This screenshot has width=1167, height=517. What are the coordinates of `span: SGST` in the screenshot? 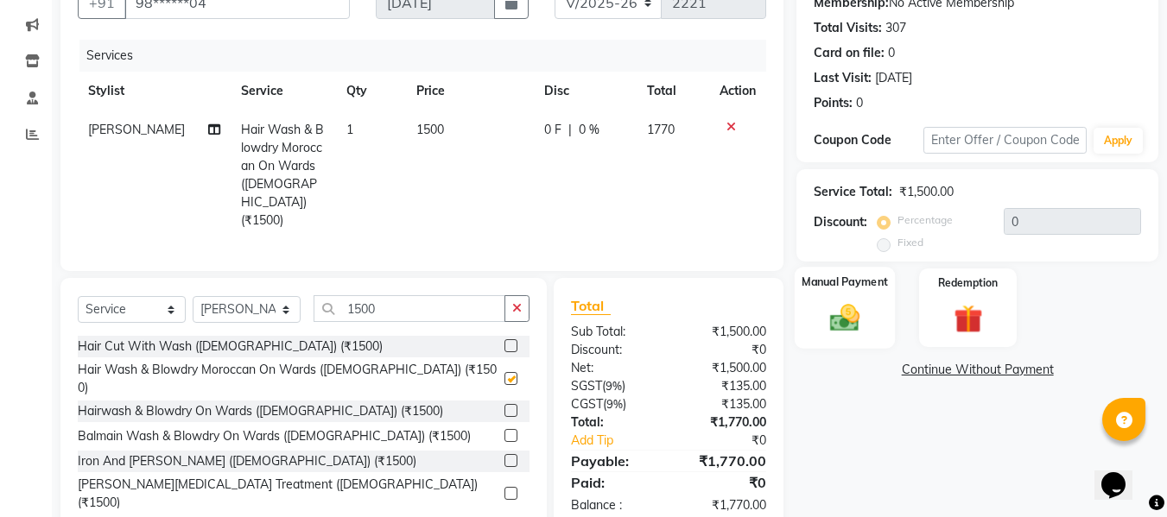 It's located at (586, 386).